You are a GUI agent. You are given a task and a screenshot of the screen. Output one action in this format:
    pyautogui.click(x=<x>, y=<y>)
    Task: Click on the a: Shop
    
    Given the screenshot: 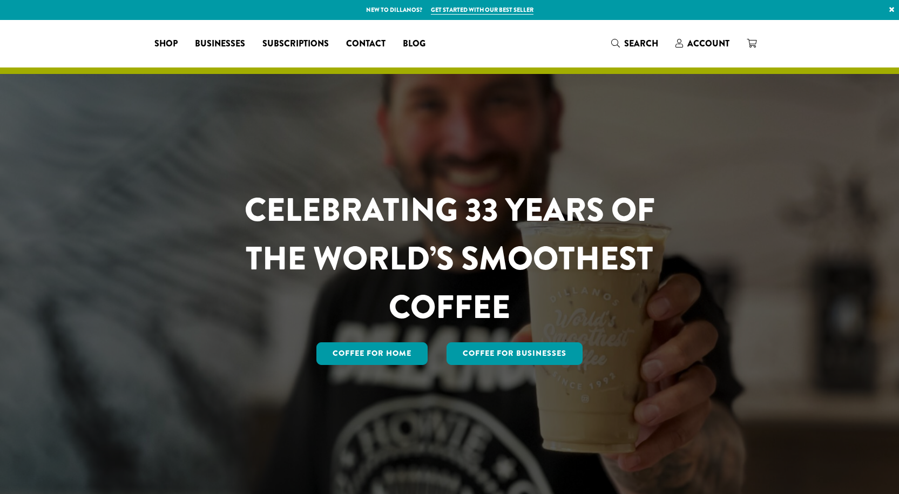 What is the action you would take?
    pyautogui.click(x=166, y=44)
    